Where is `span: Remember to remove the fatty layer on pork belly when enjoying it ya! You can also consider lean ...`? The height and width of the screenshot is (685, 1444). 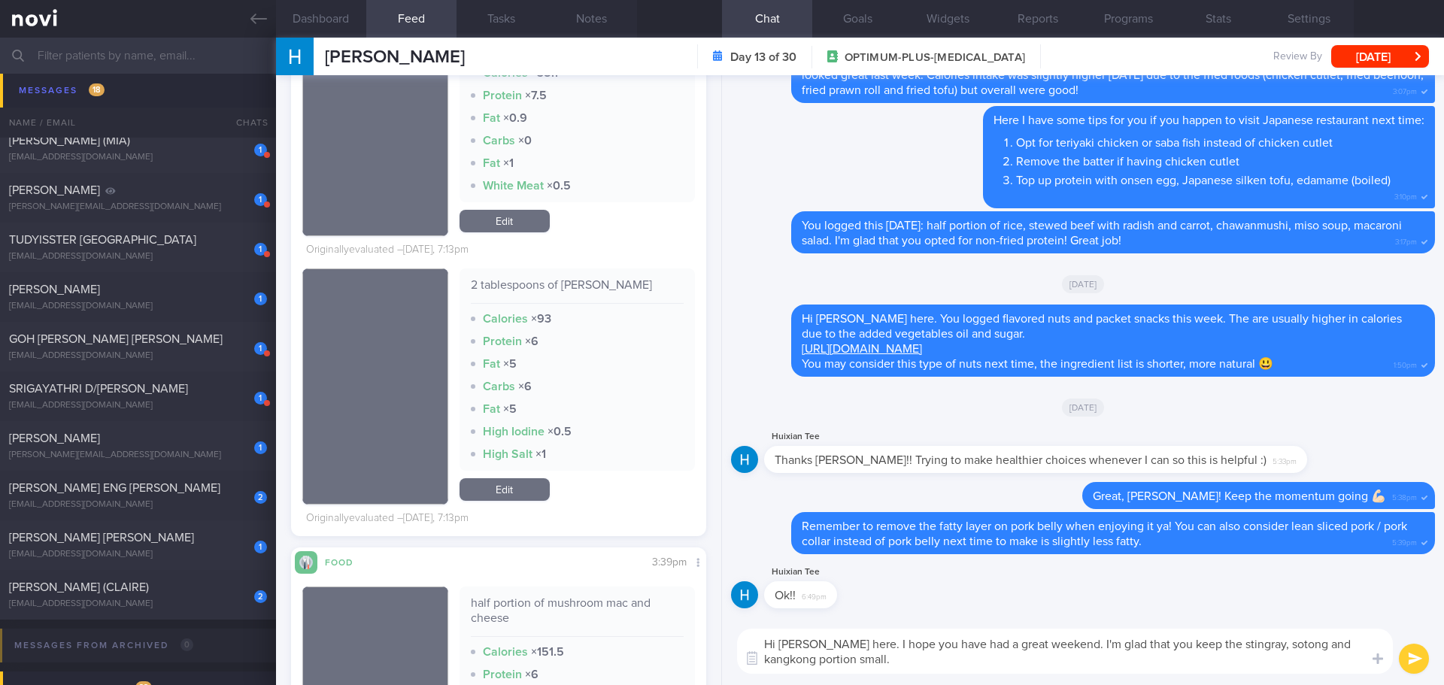 span: Remember to remove the fatty layer on pork belly when enjoying it ya! You can also consider lean ... is located at coordinates (1104, 534).